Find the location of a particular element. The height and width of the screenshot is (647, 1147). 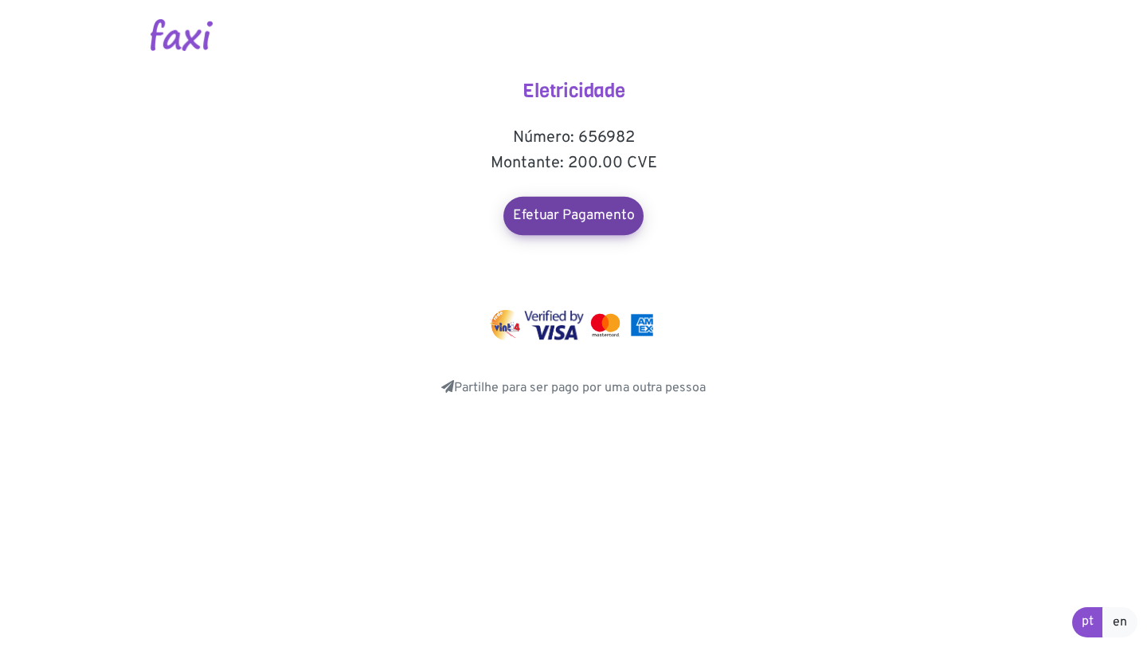

h5: Montante: 200.00 CVE is located at coordinates (573, 163).